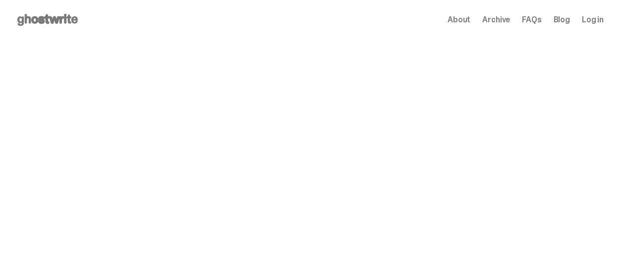 The height and width of the screenshot is (273, 627). What do you see at coordinates (459, 20) in the screenshot?
I see `a: About` at bounding box center [459, 20].